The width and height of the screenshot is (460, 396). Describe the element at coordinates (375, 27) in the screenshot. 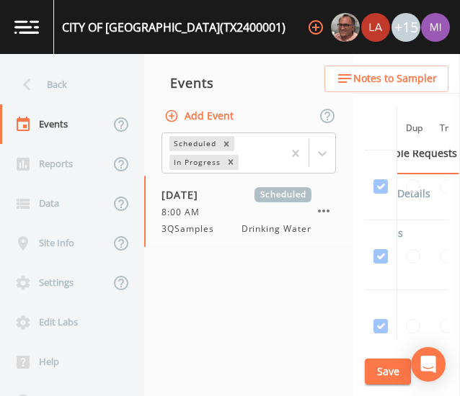

I see `img: cf6e799eed601856facf0d2563d1856d` at that location.